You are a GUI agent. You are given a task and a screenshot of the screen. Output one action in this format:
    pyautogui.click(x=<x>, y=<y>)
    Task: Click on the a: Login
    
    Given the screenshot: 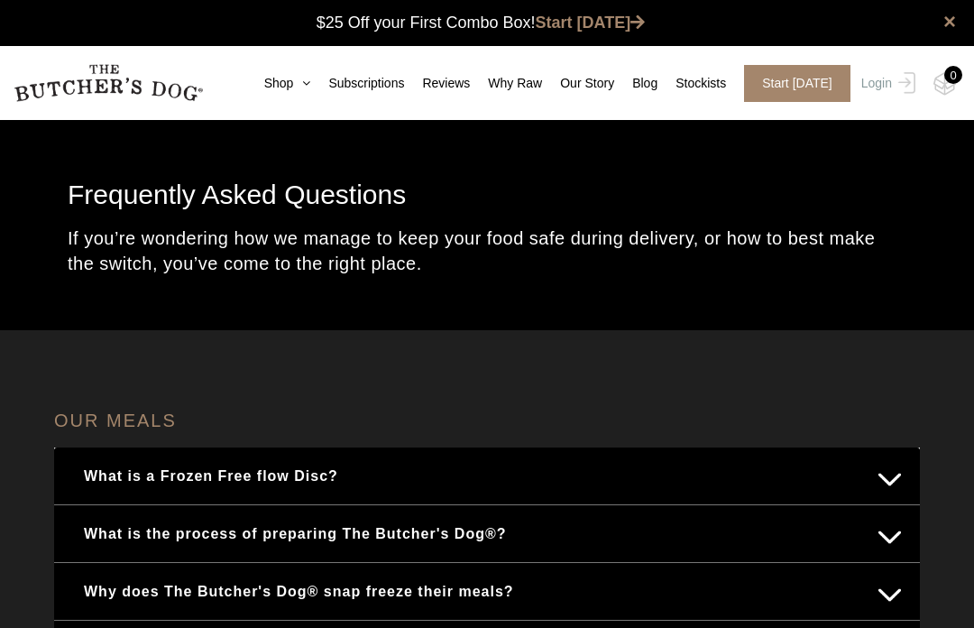 What is the action you would take?
    pyautogui.click(x=886, y=83)
    